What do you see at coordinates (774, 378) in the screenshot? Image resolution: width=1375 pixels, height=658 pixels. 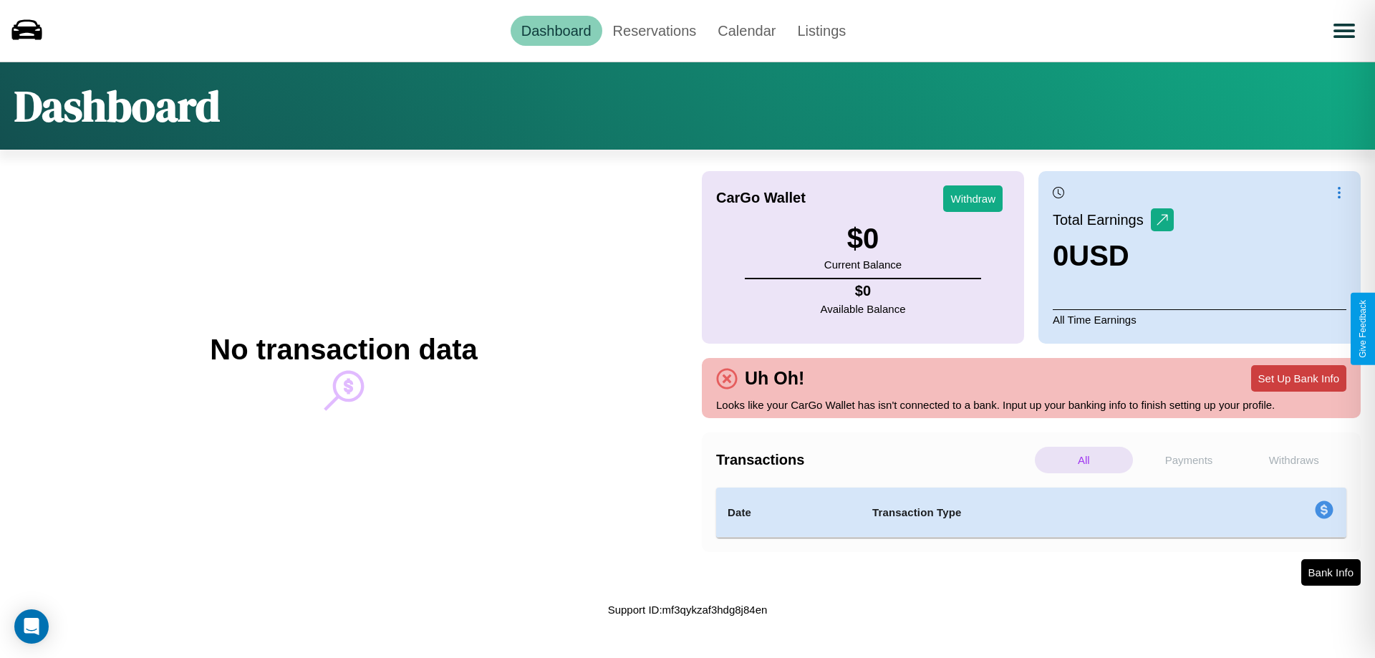 I see `h4: Uh Oh!` at bounding box center [774, 378].